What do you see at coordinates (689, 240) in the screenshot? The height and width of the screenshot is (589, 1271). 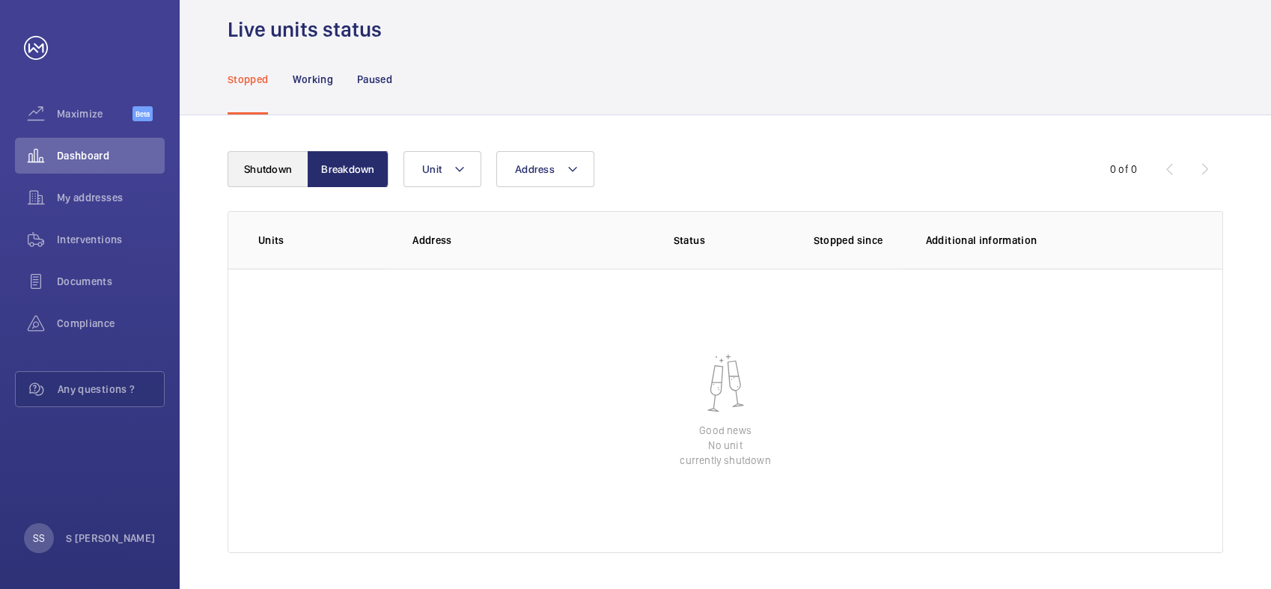 I see `p: Status` at bounding box center [689, 240].